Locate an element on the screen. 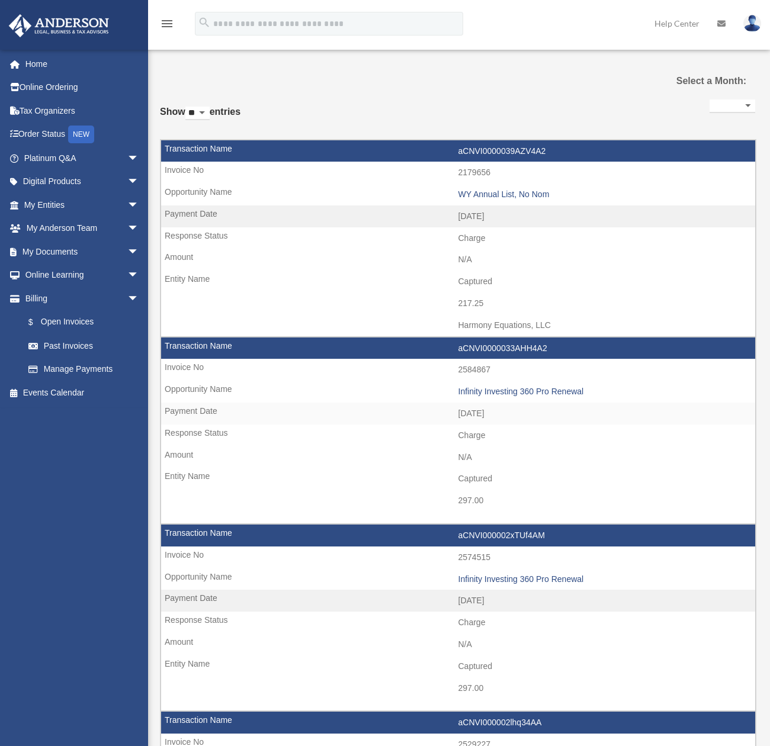 The width and height of the screenshot is (770, 746). a: Platinum Q&Aarrow_drop_down is located at coordinates (82, 158).